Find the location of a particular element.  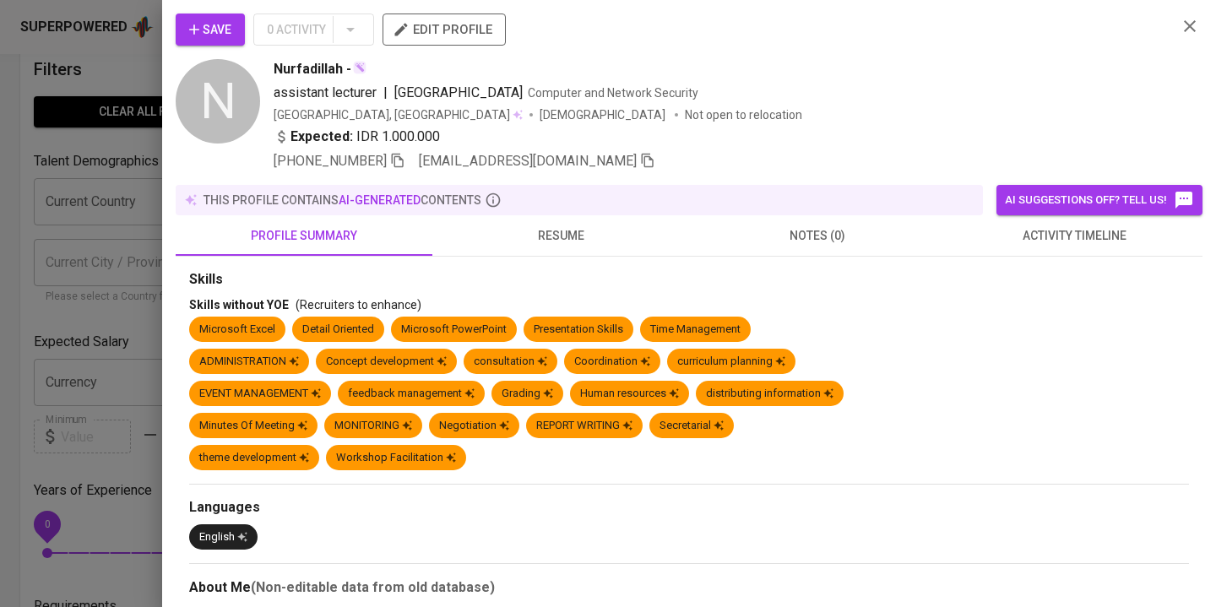

div: Microsoft Excel is located at coordinates (237, 329).